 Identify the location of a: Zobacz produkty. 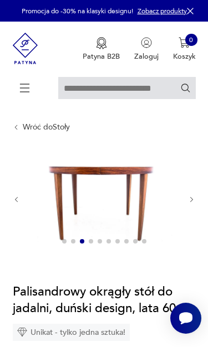
(162, 11).